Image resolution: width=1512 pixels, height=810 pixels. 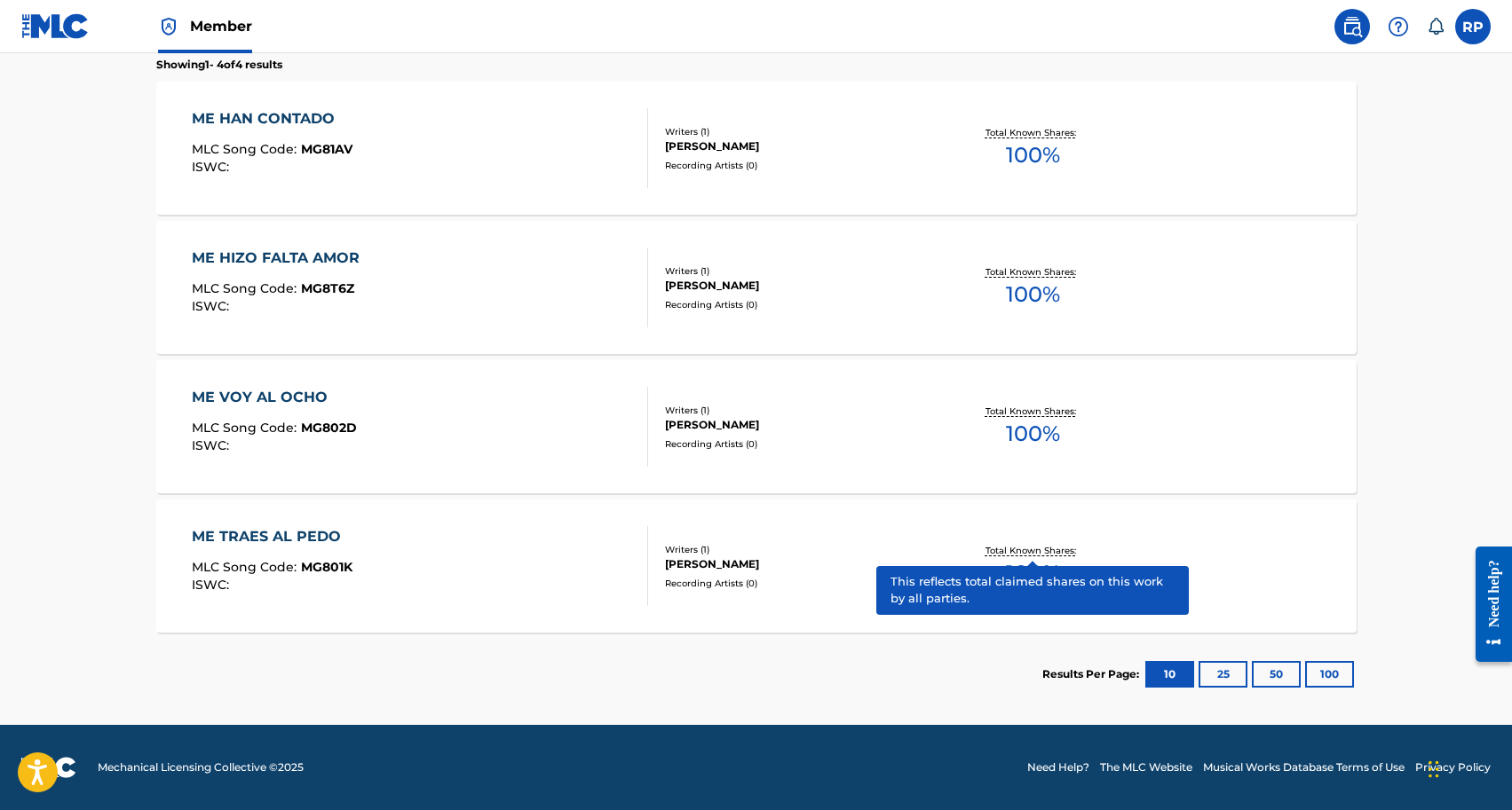 What do you see at coordinates (1351, 27) in the screenshot?
I see `img: search` at bounding box center [1351, 27].